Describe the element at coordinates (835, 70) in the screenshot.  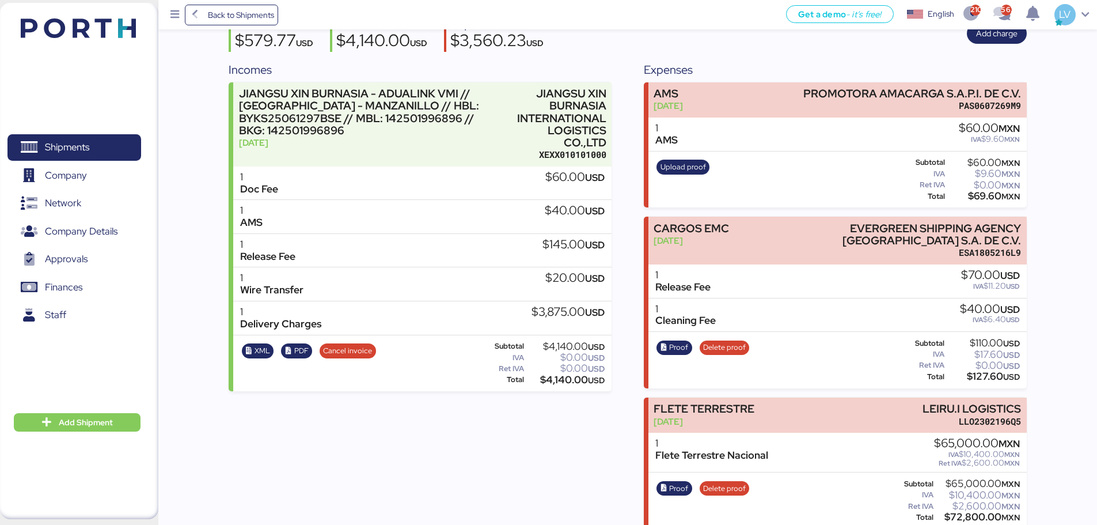
I see `div: Expenses` at that location.